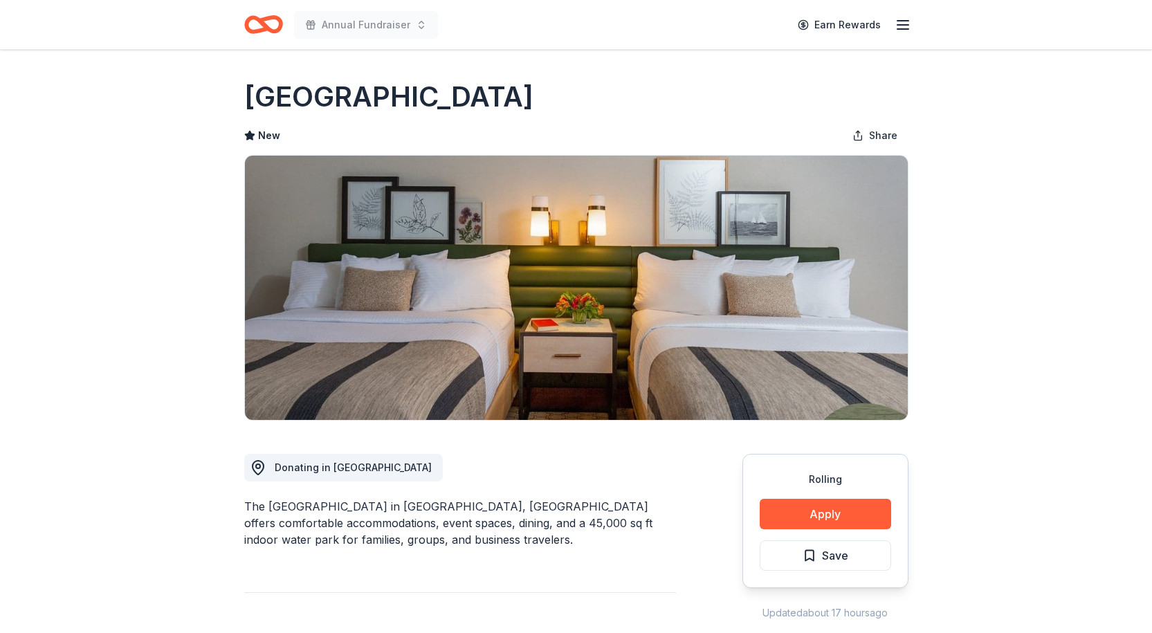  I want to click on img: Image for Ingleside Hotel, so click(576, 288).